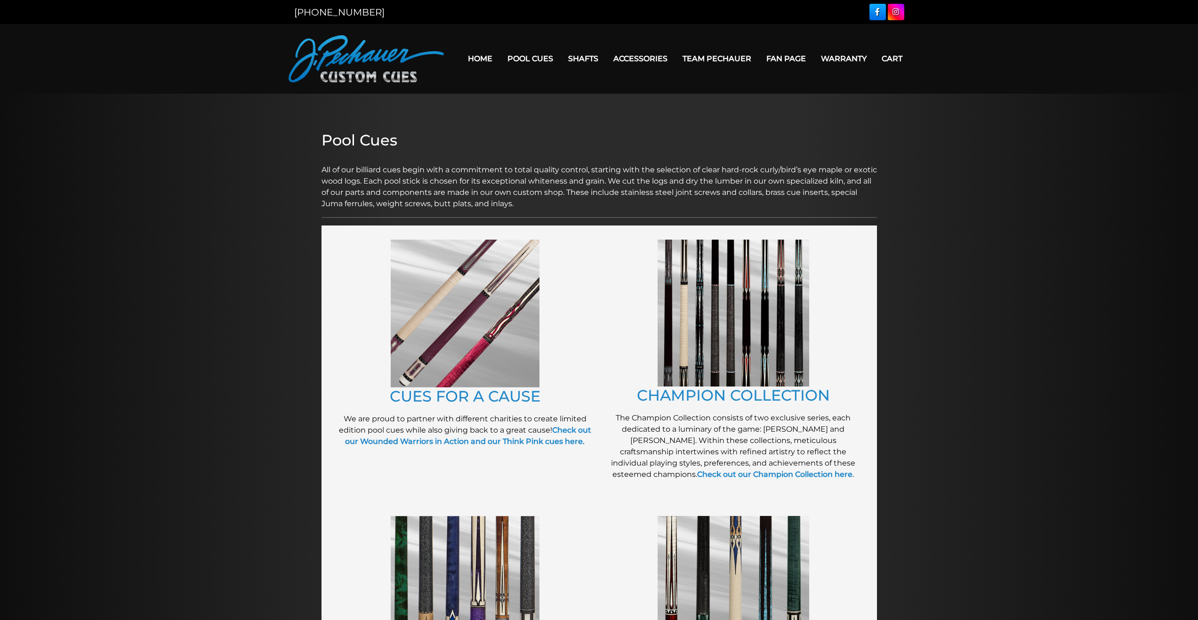 This screenshot has height=620, width=1198. Describe the element at coordinates (366, 59) in the screenshot. I see `img: Pechauer Custom Cues` at that location.